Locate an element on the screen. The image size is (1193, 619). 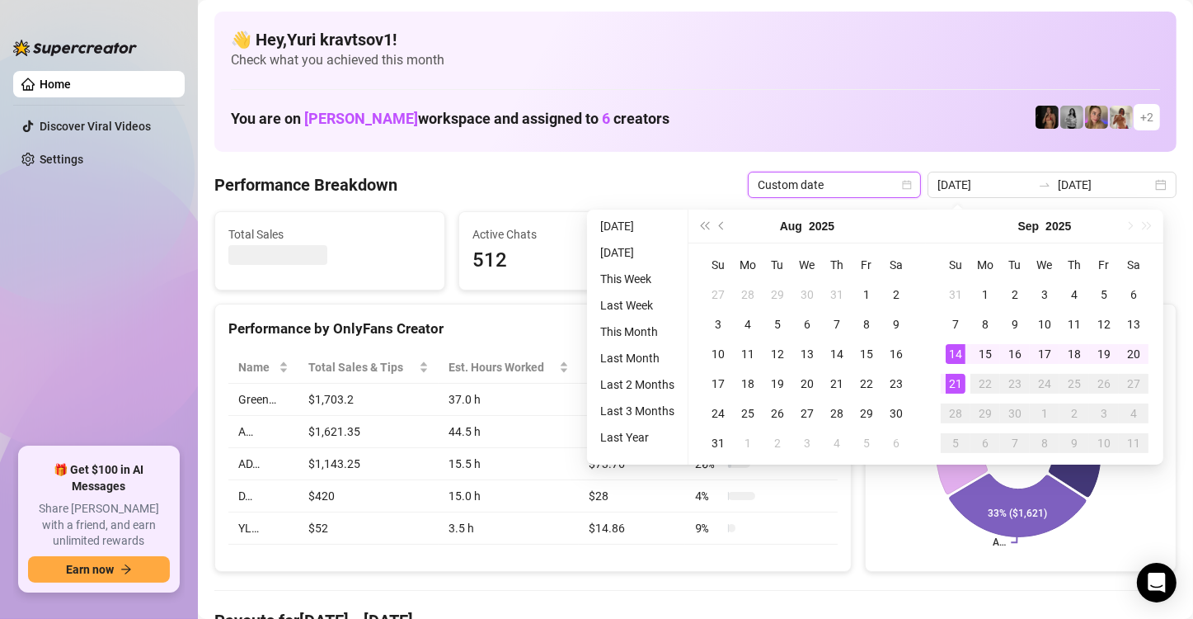
div: 2 is located at coordinates (1075, 413).